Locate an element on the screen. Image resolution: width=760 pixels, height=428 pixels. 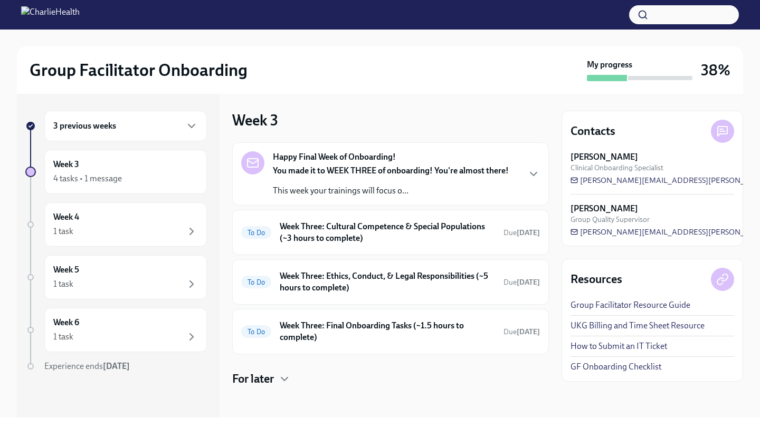
strong: You made it to WEEK THREE of onboarding! You're almost there! is located at coordinates (390, 170).